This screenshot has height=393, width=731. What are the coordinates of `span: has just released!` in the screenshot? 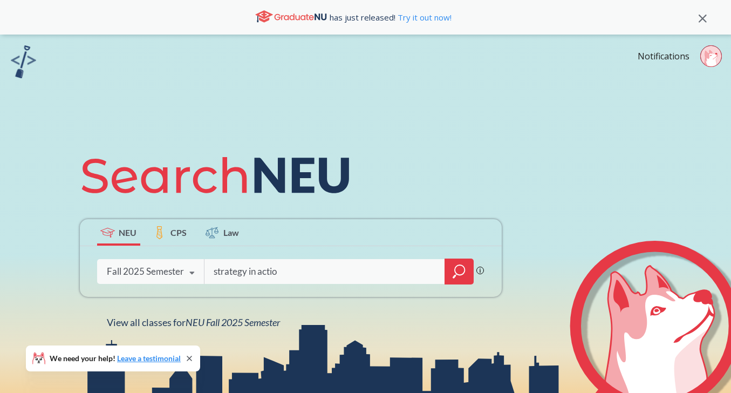 It's located at (391, 17).